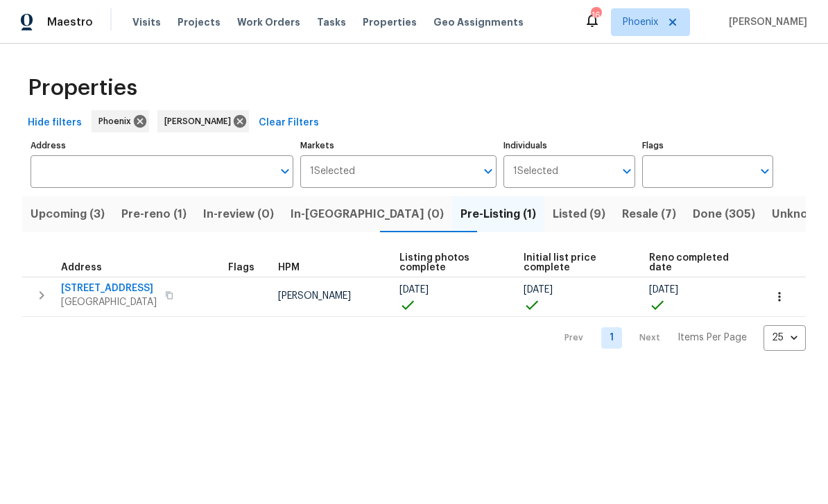 Image resolution: width=828 pixels, height=504 pixels. What do you see at coordinates (241, 268) in the screenshot?
I see `span: Flags` at bounding box center [241, 268].